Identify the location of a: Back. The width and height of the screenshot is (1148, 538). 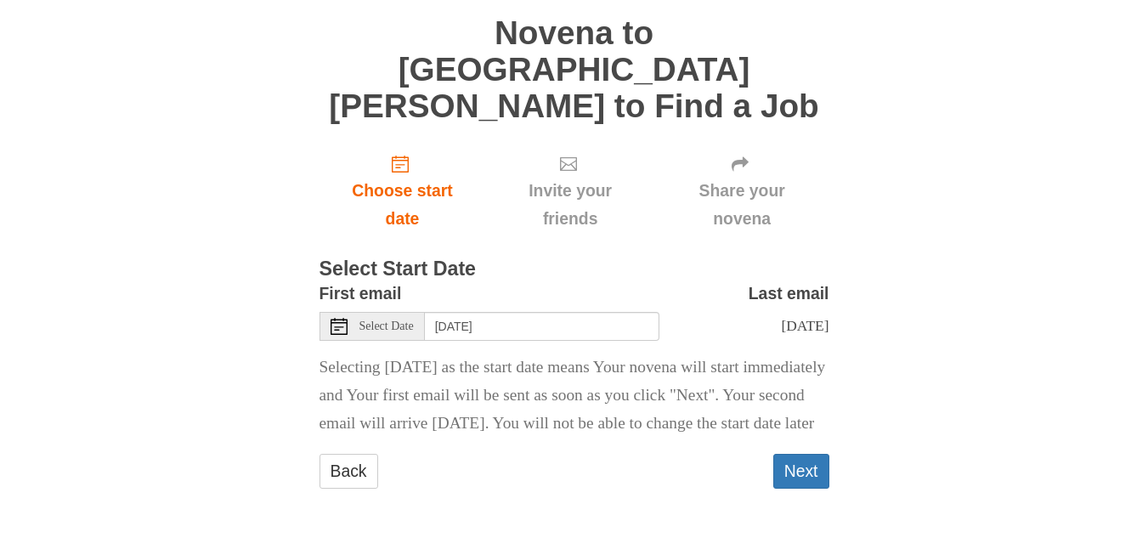
(348, 471).